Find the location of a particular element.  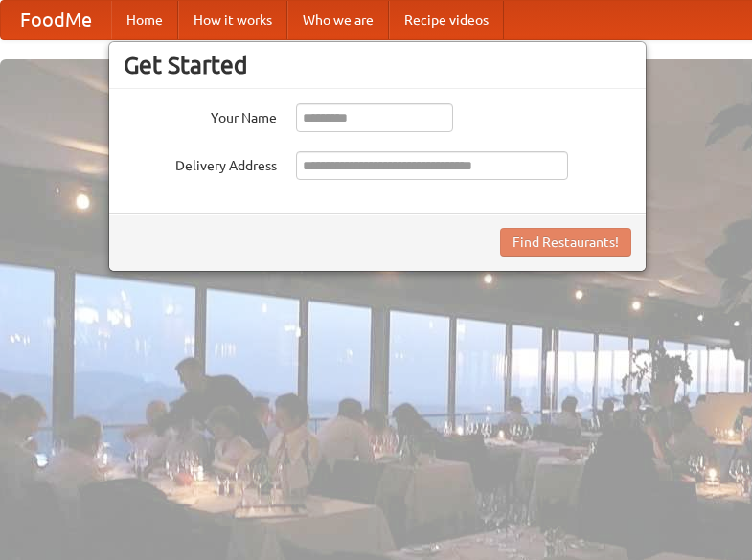

h3: Get Started is located at coordinates (377, 65).